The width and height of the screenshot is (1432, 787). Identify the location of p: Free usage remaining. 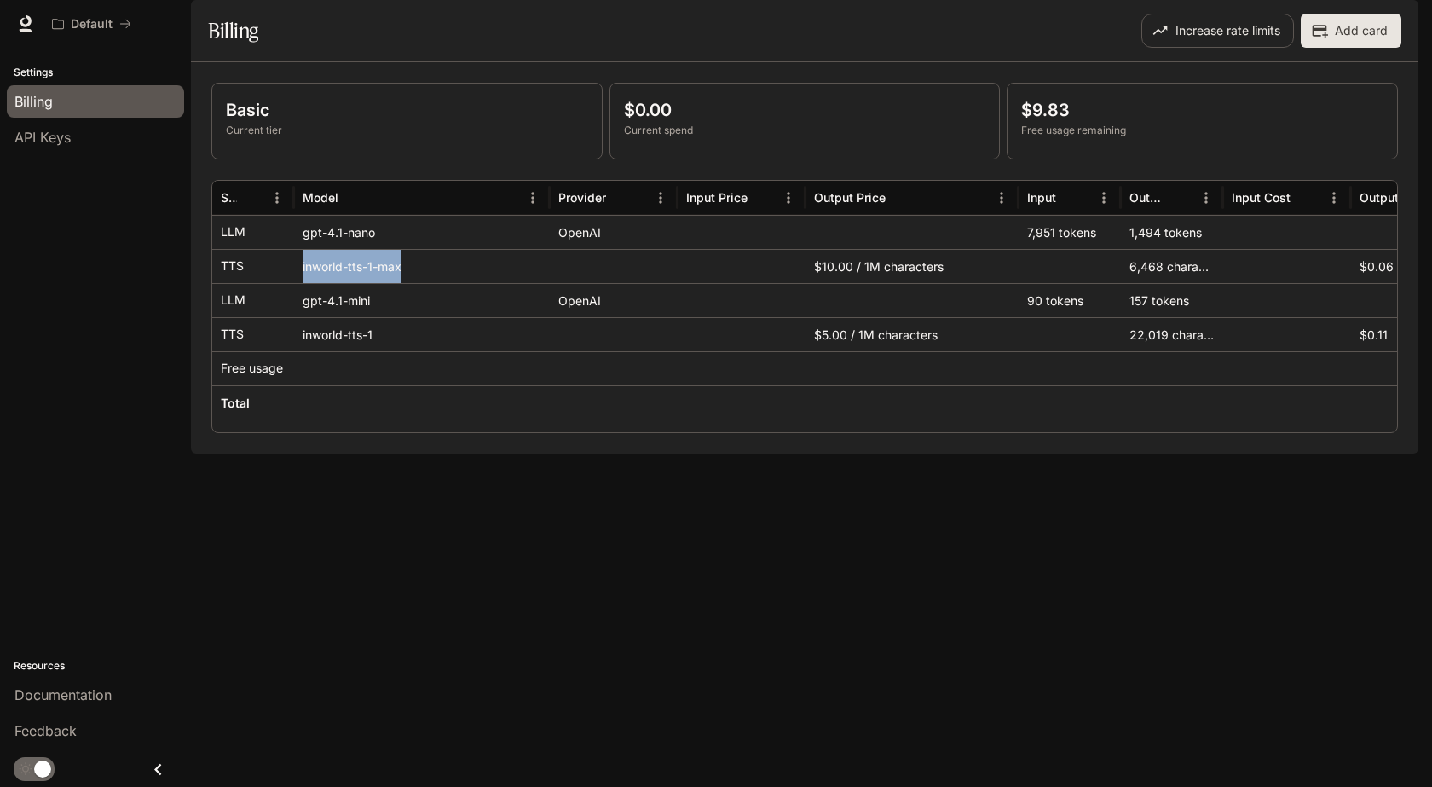
(1202, 130).